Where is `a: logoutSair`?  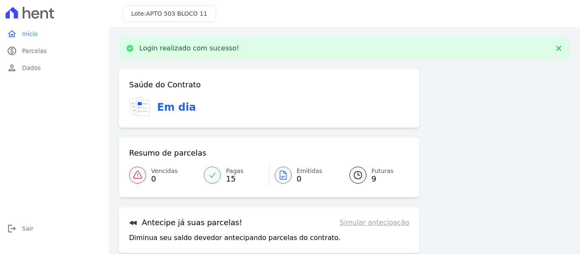 a: logoutSair is located at coordinates (54, 229).